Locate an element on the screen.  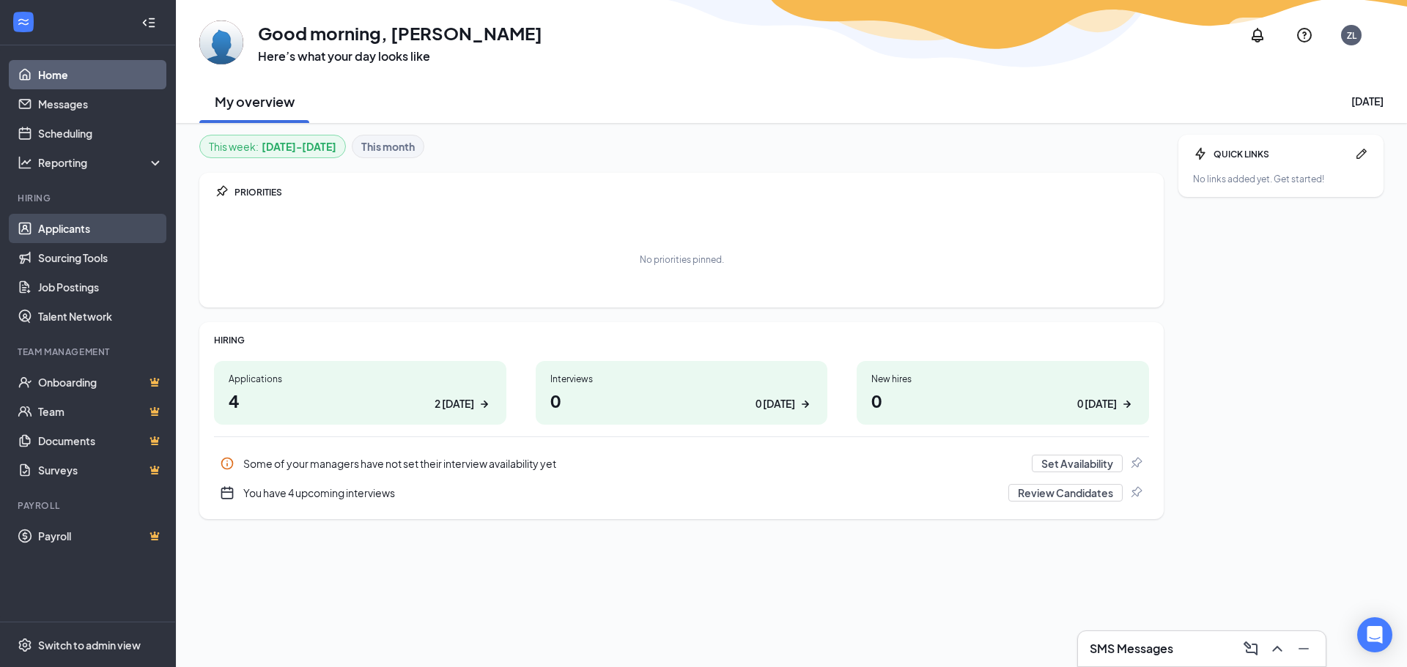
a: CalendarNewYou have 4 upcoming interviewsReview CandidatesPin is located at coordinates (681, 493).